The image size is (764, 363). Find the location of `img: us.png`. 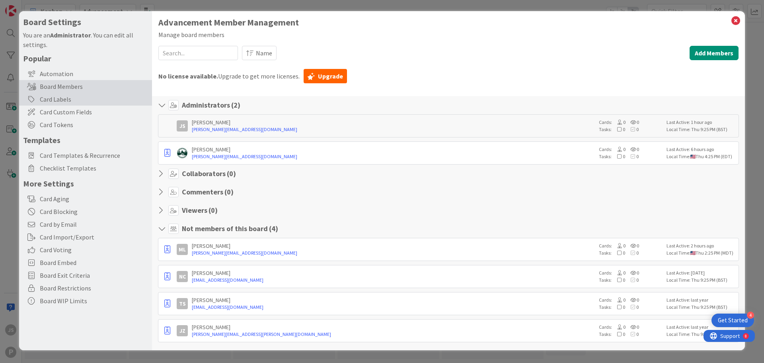

img: us.png is located at coordinates (693, 253).